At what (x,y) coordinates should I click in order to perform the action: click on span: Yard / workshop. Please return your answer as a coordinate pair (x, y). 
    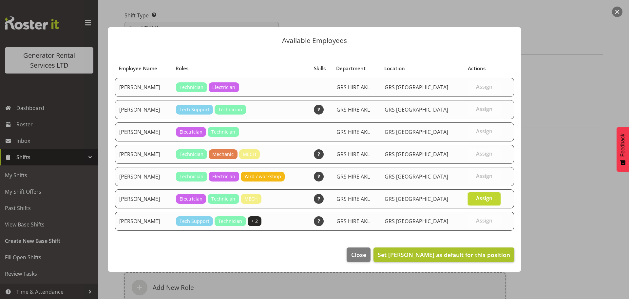
    Looking at the image, I should click on (263, 176).